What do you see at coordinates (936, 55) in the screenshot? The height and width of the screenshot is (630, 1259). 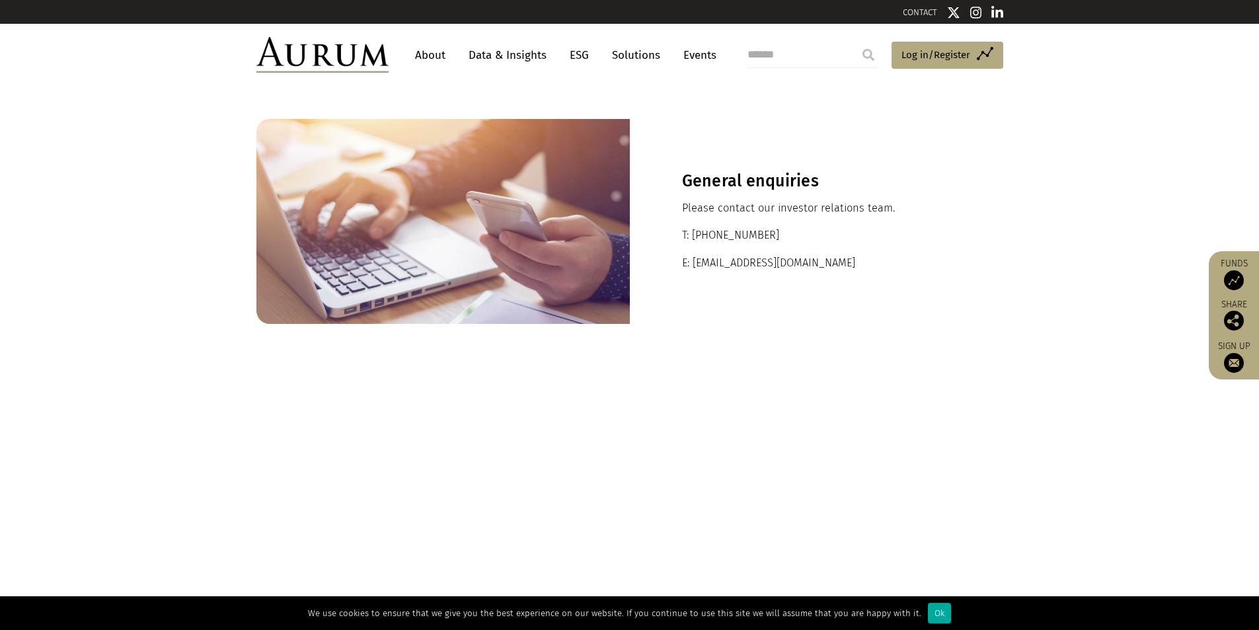 I see `span: Log in/Register` at bounding box center [936, 55].